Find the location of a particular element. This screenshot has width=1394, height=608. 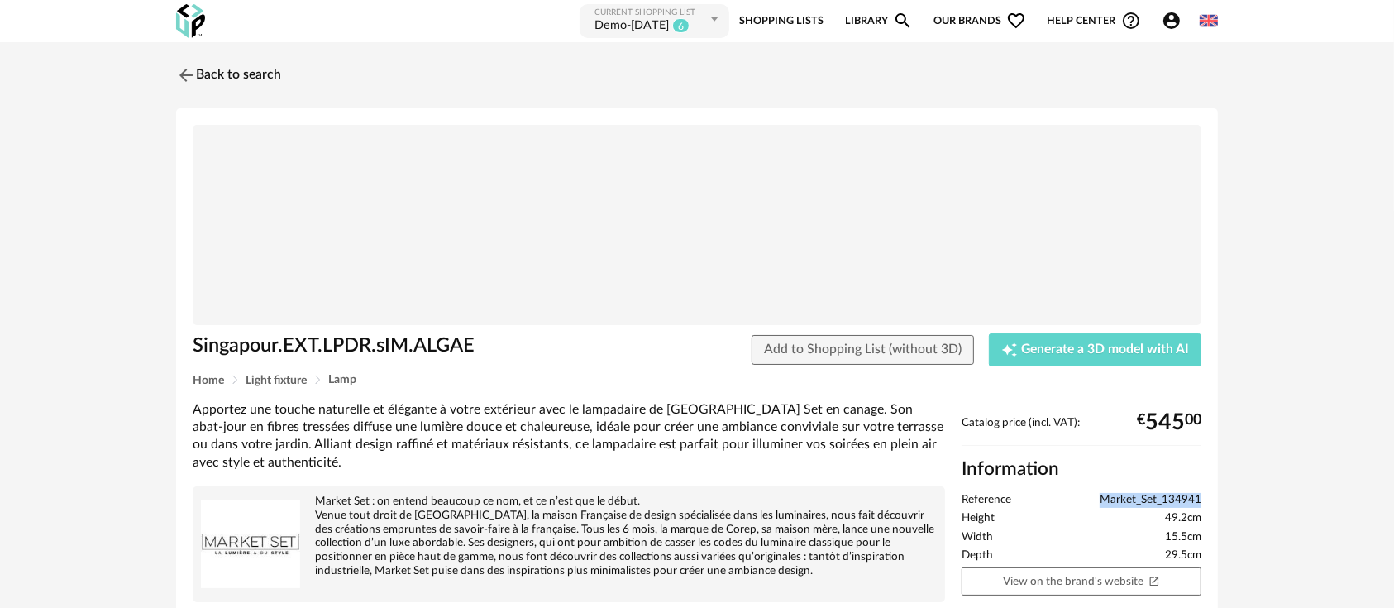

span: 15.5cm is located at coordinates (1183, 537).